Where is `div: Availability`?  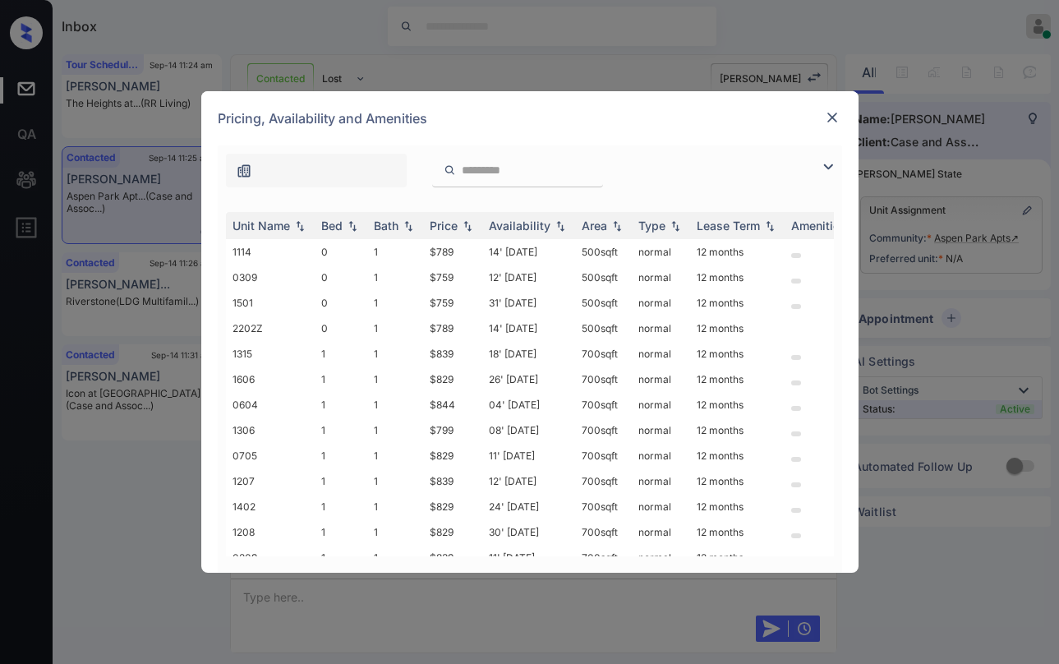 div: Availability is located at coordinates (519, 225).